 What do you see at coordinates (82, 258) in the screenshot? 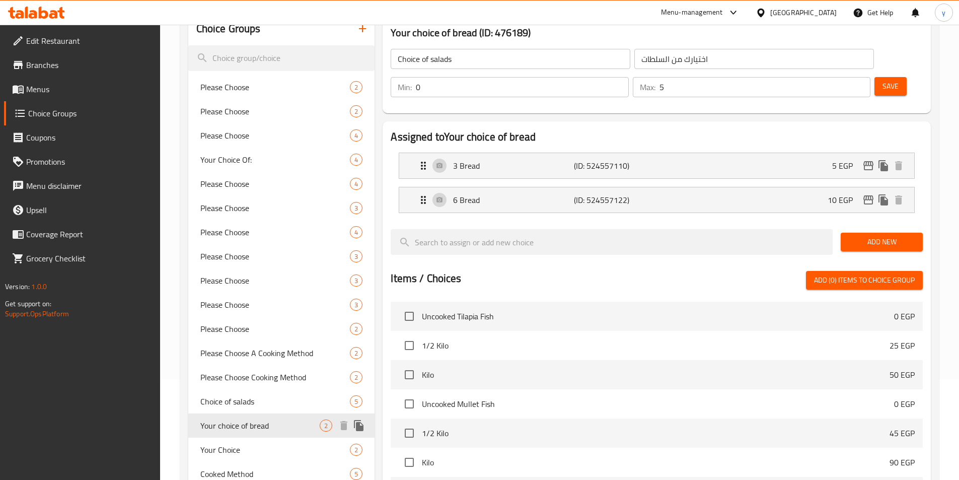
I see `a: Grocery Checklist` at bounding box center [82, 258].